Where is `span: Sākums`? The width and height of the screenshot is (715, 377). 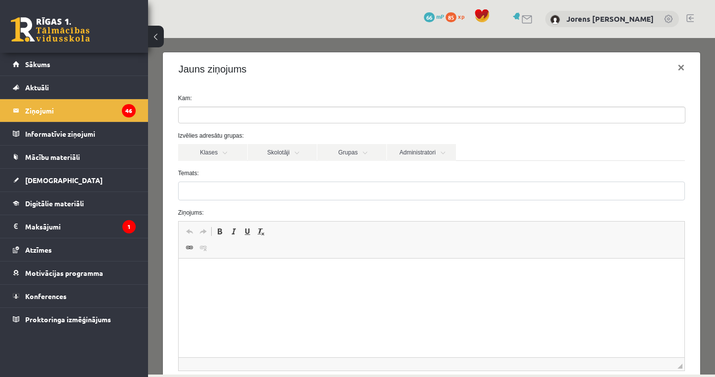
span: Sākums is located at coordinates (38, 64).